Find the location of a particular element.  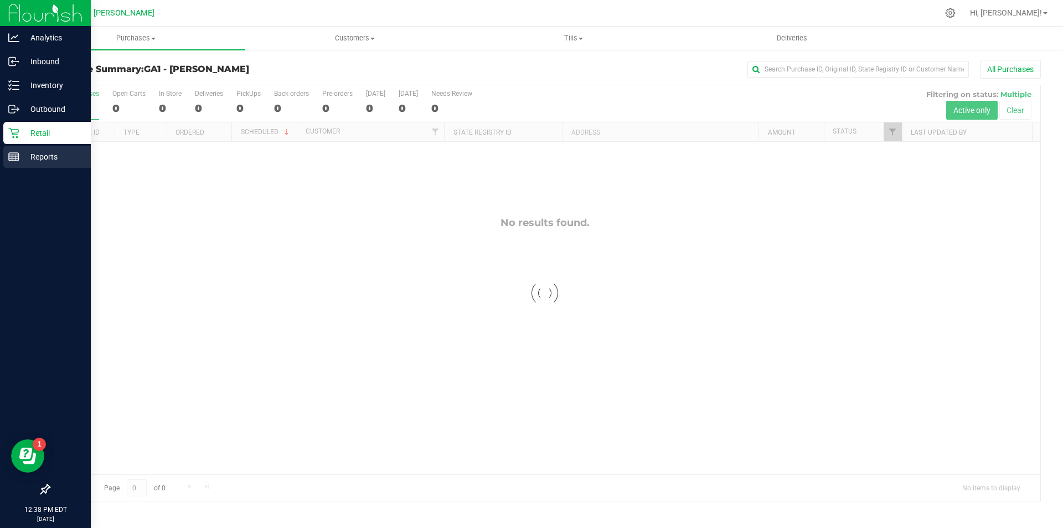

span: Tills is located at coordinates (573, 38).